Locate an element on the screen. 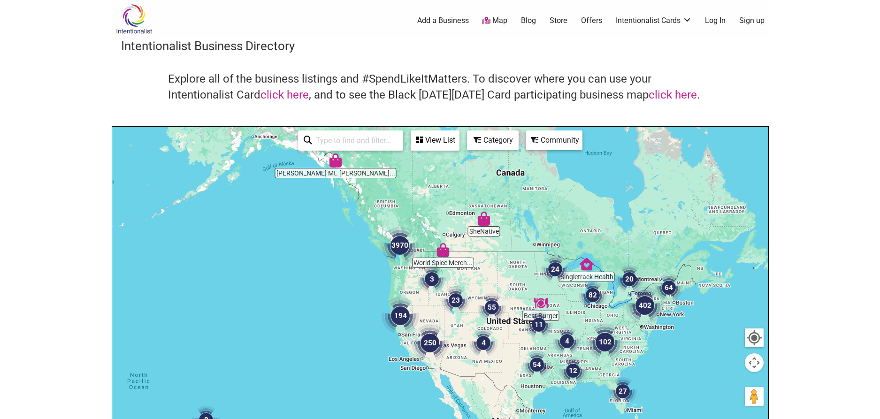 The height and width of the screenshot is (419, 880). a: Store is located at coordinates (559, 21).